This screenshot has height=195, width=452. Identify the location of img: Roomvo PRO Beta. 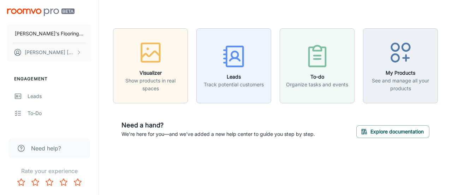
(41, 12).